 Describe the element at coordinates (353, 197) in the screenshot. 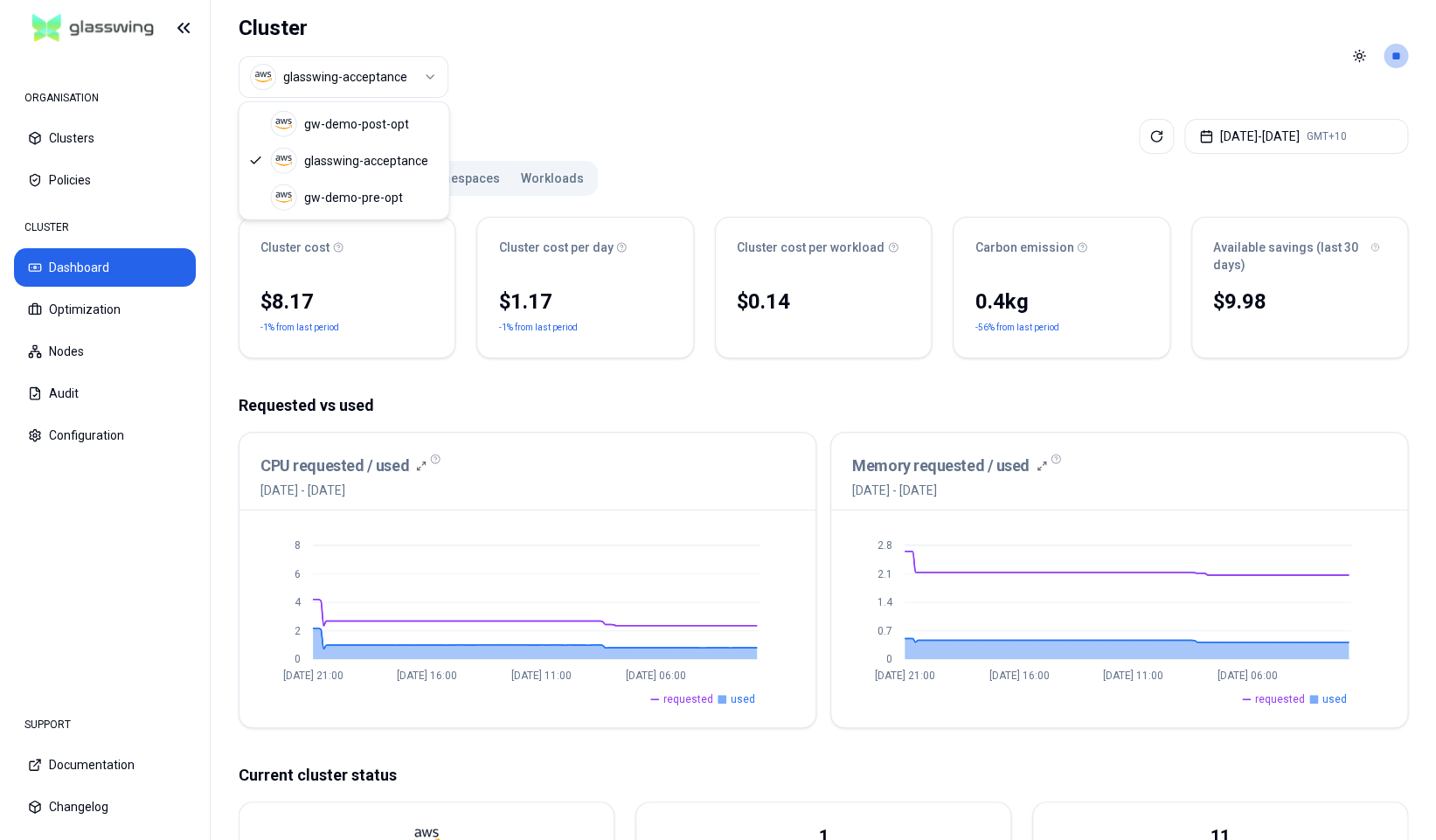

I see `div: gw-demo-pre-opt` at that location.